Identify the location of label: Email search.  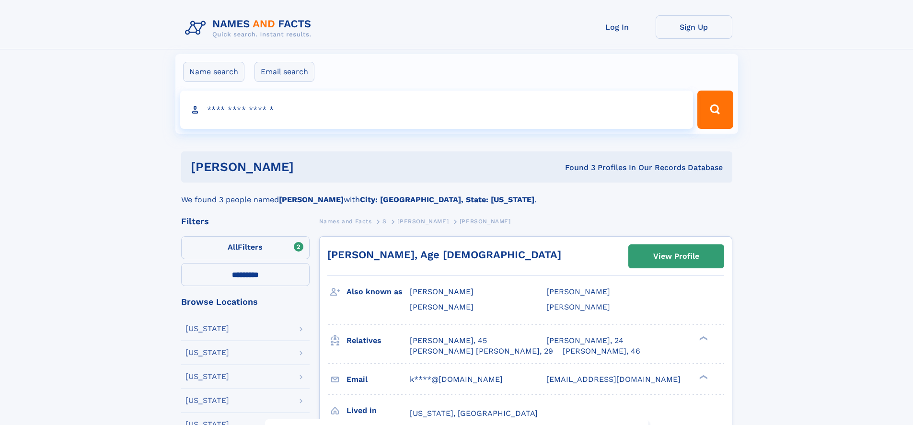
(284, 72).